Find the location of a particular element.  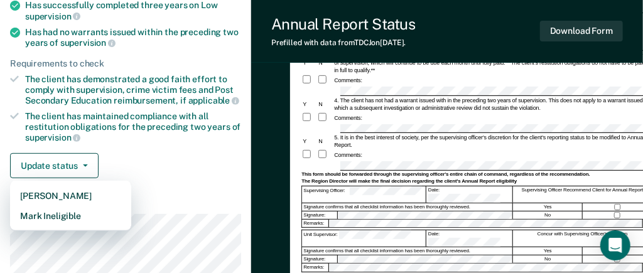

div: Open Intercom Messenger is located at coordinates (616, 246).